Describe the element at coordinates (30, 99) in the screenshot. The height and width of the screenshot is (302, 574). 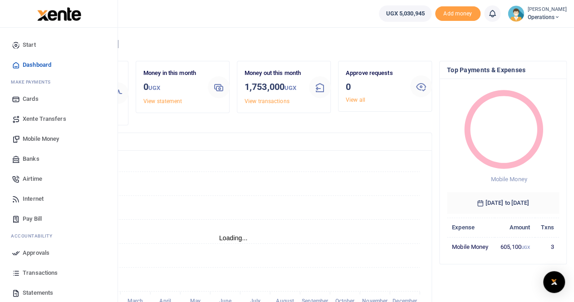
I see `span: Cards` at that location.